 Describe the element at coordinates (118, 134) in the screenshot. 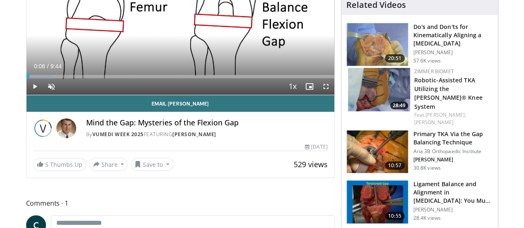

I see `a: Vumedi Week 2025` at that location.